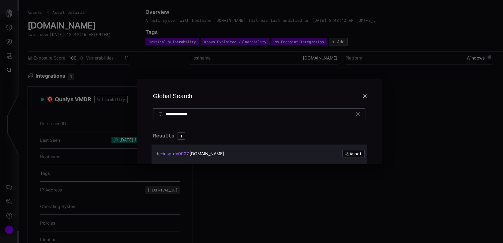 The height and width of the screenshot is (243, 503). What do you see at coordinates (356, 153) in the screenshot?
I see `span: Asset` at bounding box center [356, 153].